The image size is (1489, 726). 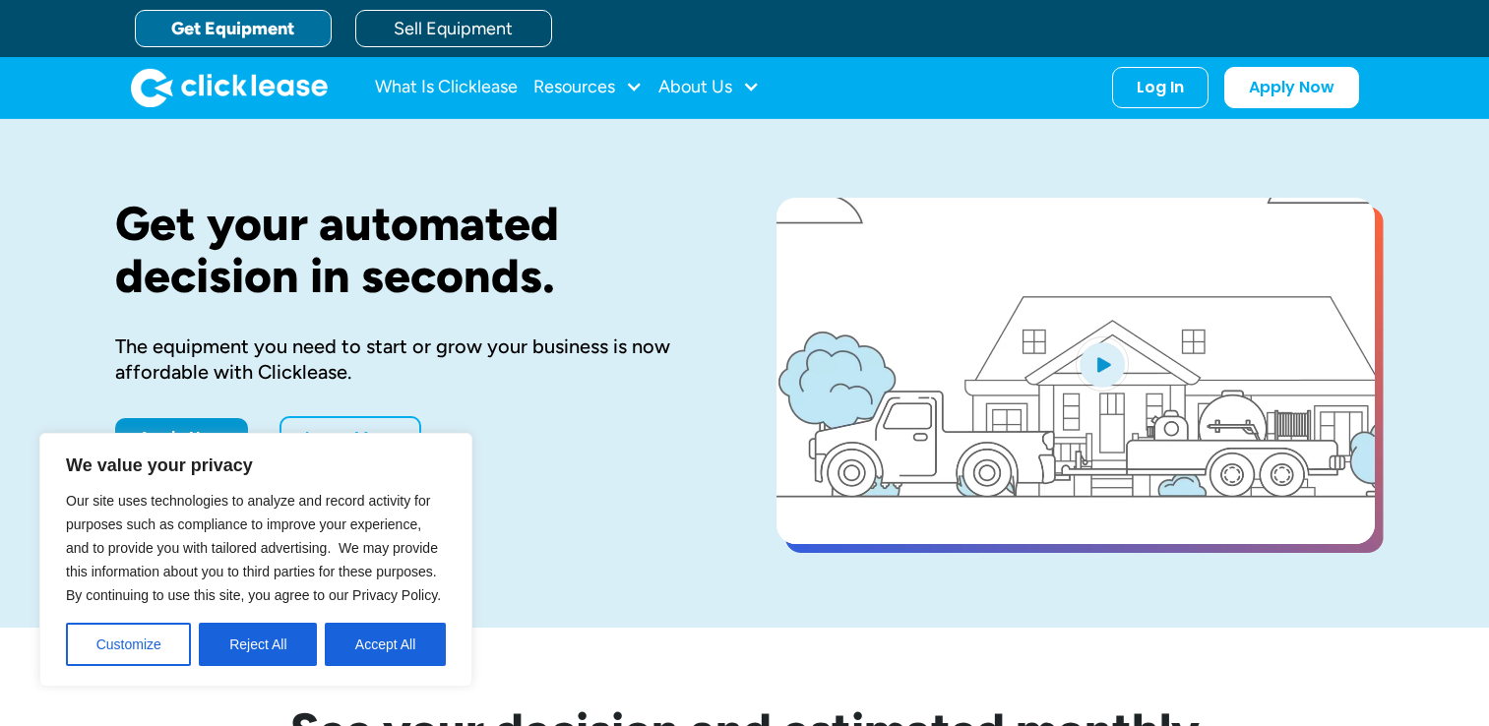 I want to click on div: About Us, so click(x=709, y=88).